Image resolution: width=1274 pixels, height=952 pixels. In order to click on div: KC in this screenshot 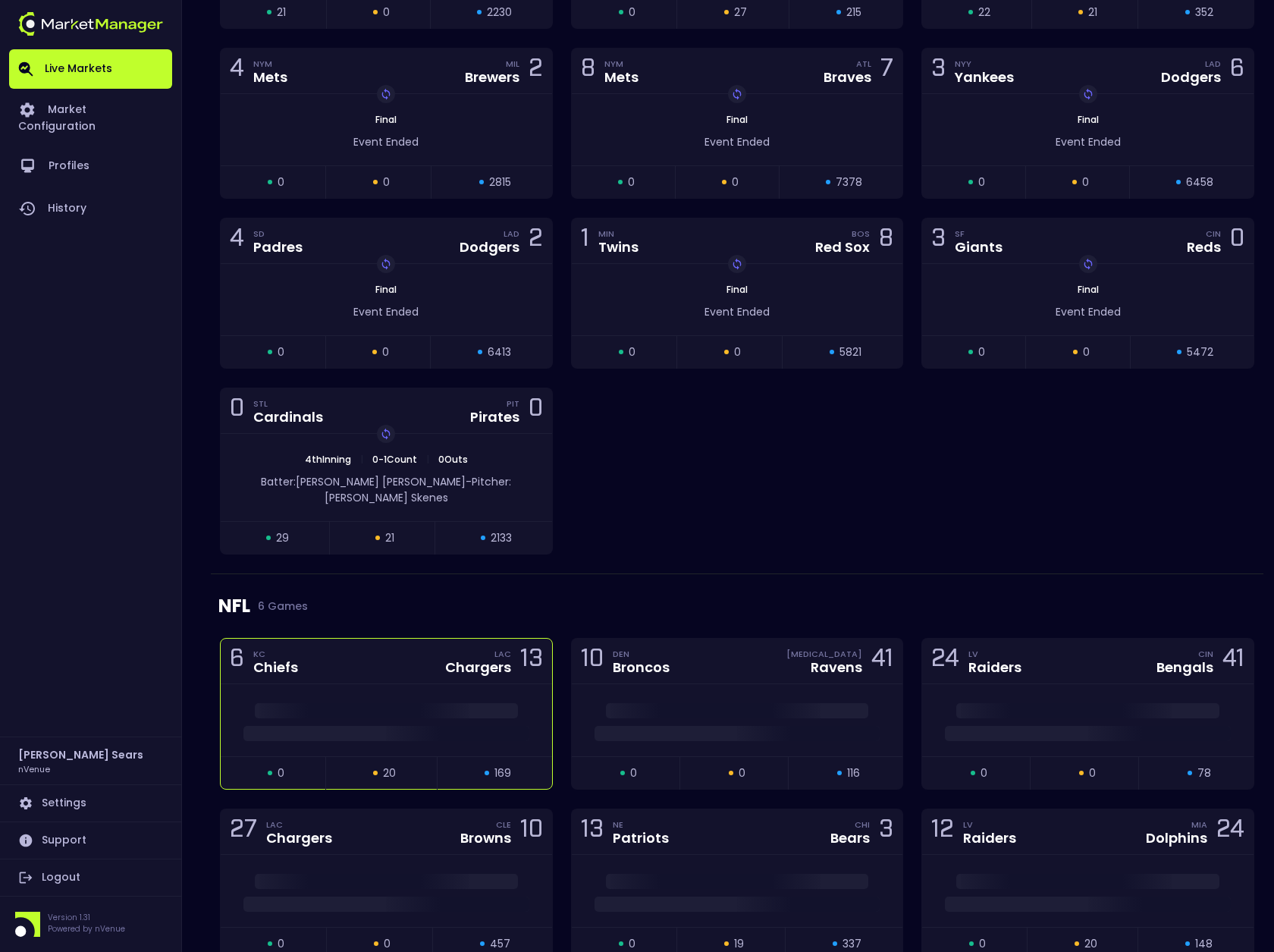, I will do `click(275, 654)`.